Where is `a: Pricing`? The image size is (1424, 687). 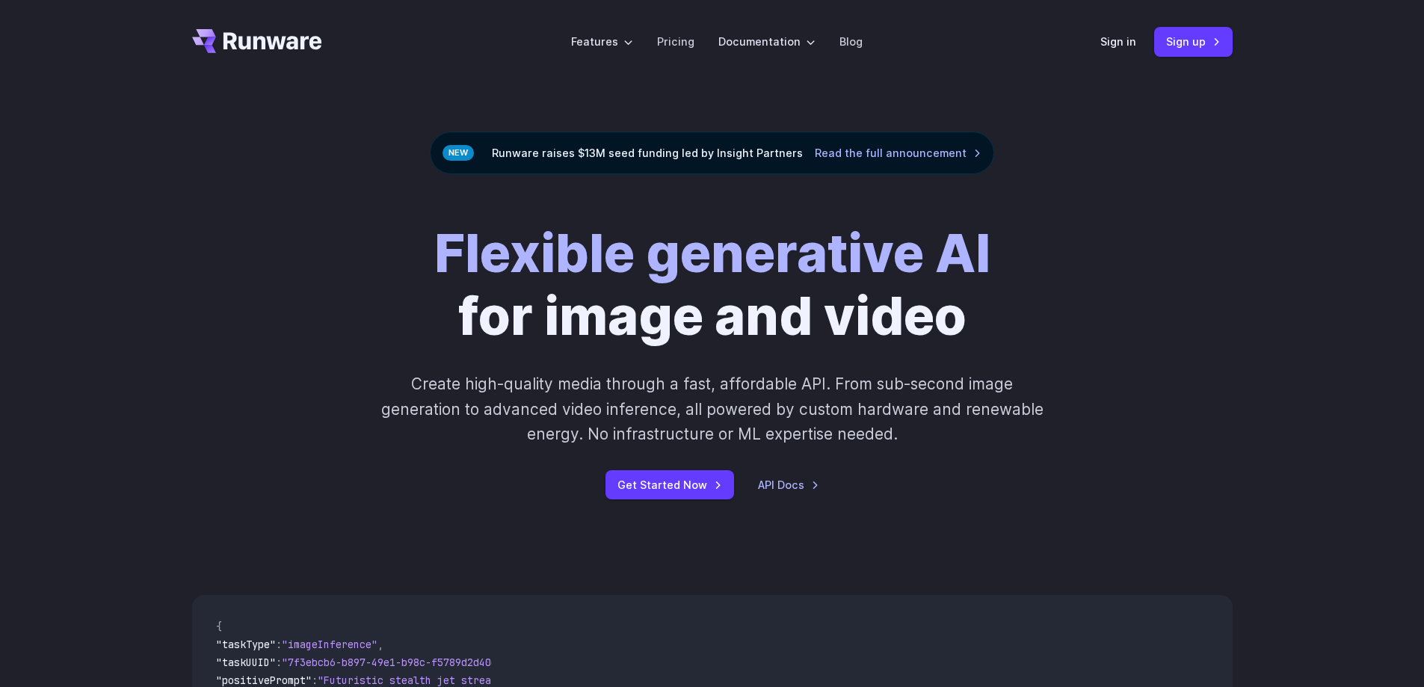 a: Pricing is located at coordinates (676, 41).